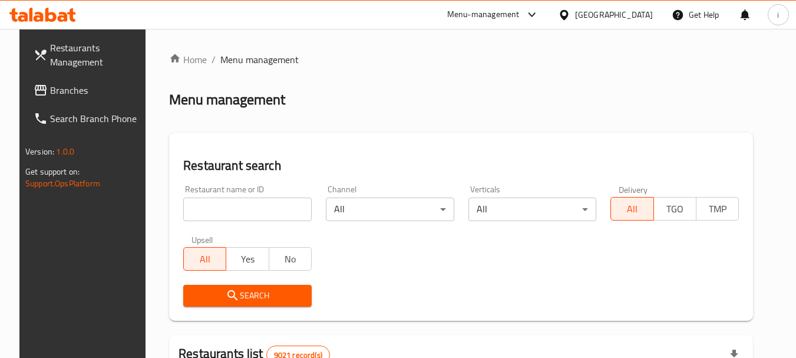 This screenshot has width=796, height=358. What do you see at coordinates (717, 209) in the screenshot?
I see `span: TMP` at bounding box center [717, 209].